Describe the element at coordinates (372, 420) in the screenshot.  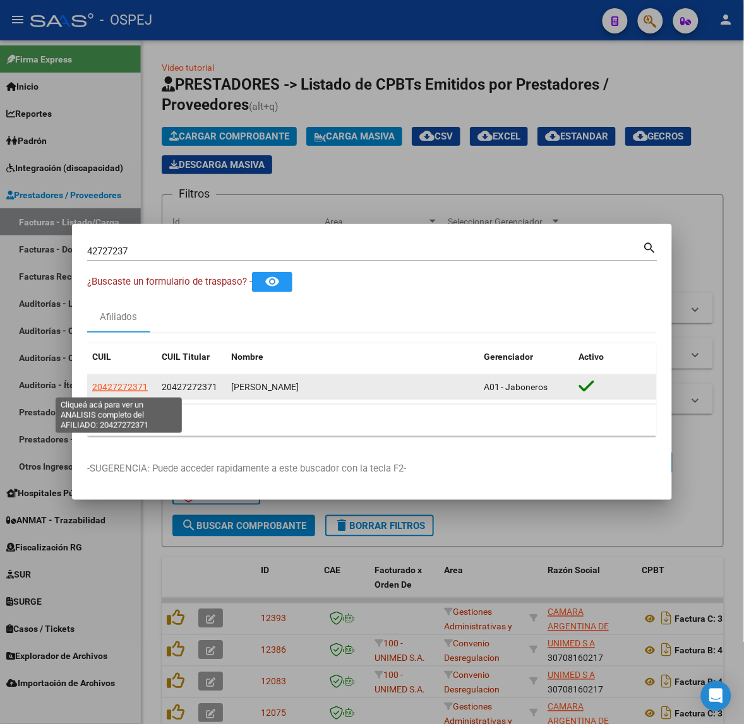
I see `div: 1 total` at that location.